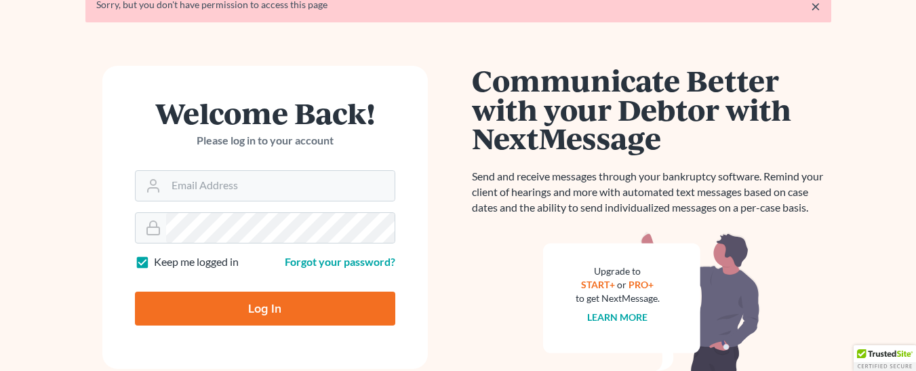  Describe the element at coordinates (196, 262) in the screenshot. I see `label: Keep me logged in` at that location.